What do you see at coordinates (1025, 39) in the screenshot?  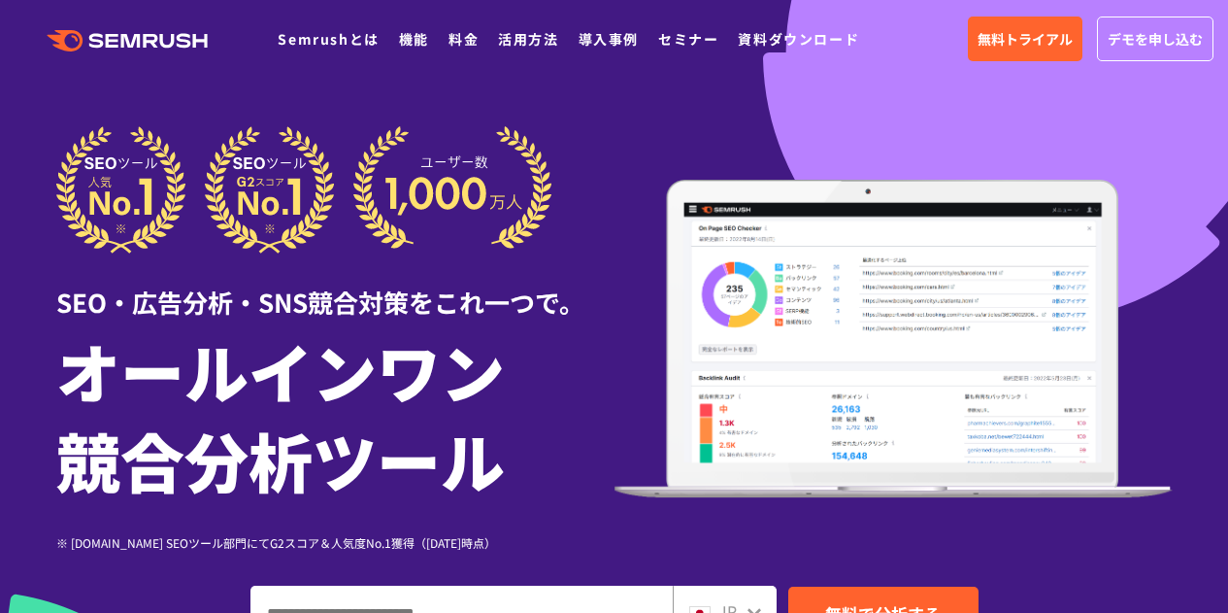 I see `a: 無料トライアル` at bounding box center [1025, 39].